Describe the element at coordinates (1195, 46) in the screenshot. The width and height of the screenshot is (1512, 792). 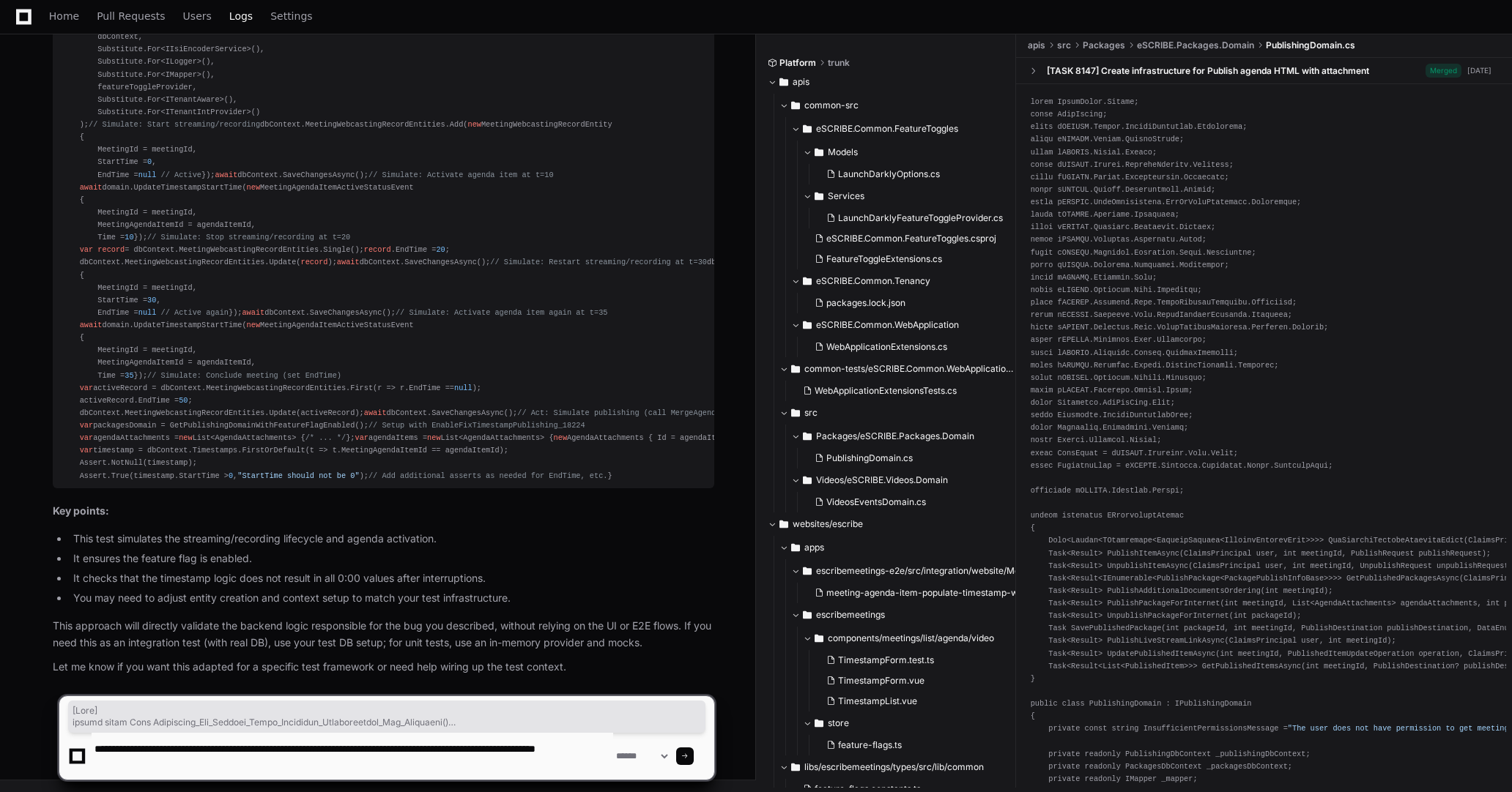
I see `span: eSCRIBE.Packages.Domain` at that location.